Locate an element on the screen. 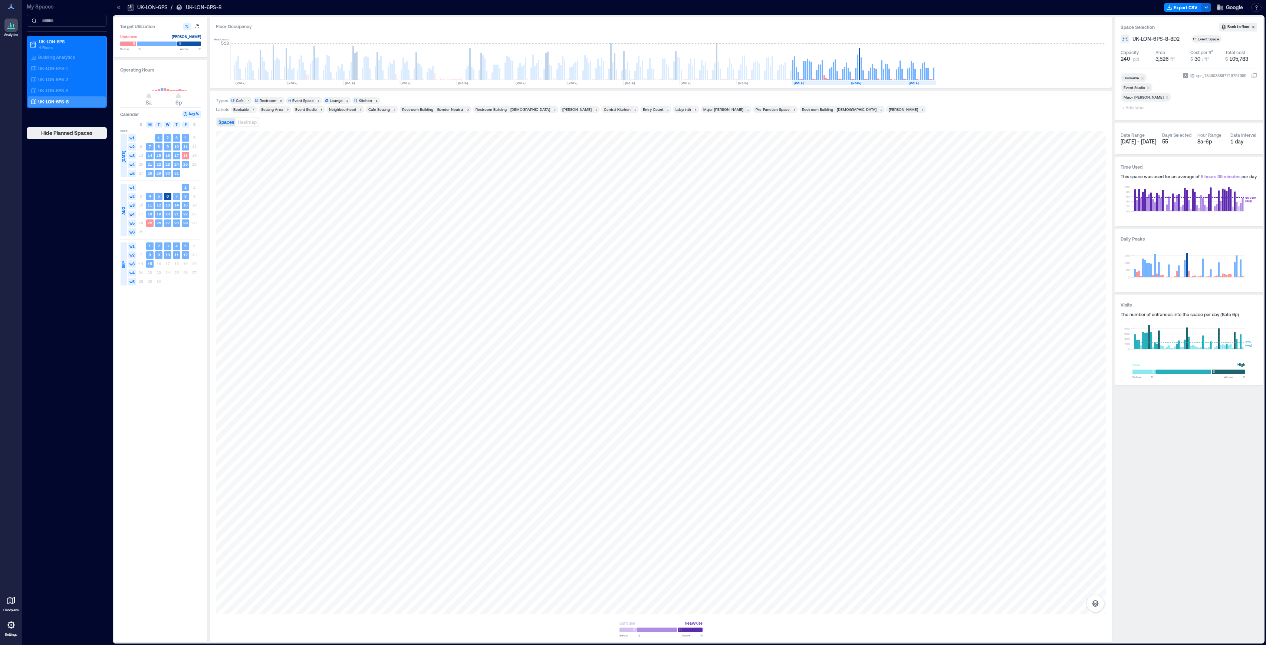  text: 12 is located at coordinates (159, 205).